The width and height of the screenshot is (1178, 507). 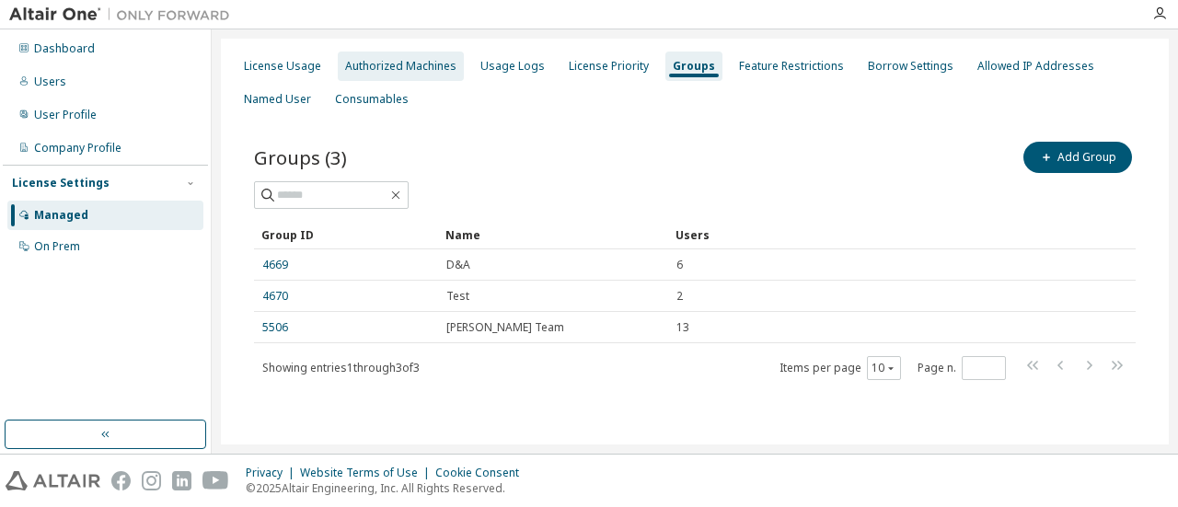 What do you see at coordinates (52, 480) in the screenshot?
I see `img: altair_logo.svg` at bounding box center [52, 480].